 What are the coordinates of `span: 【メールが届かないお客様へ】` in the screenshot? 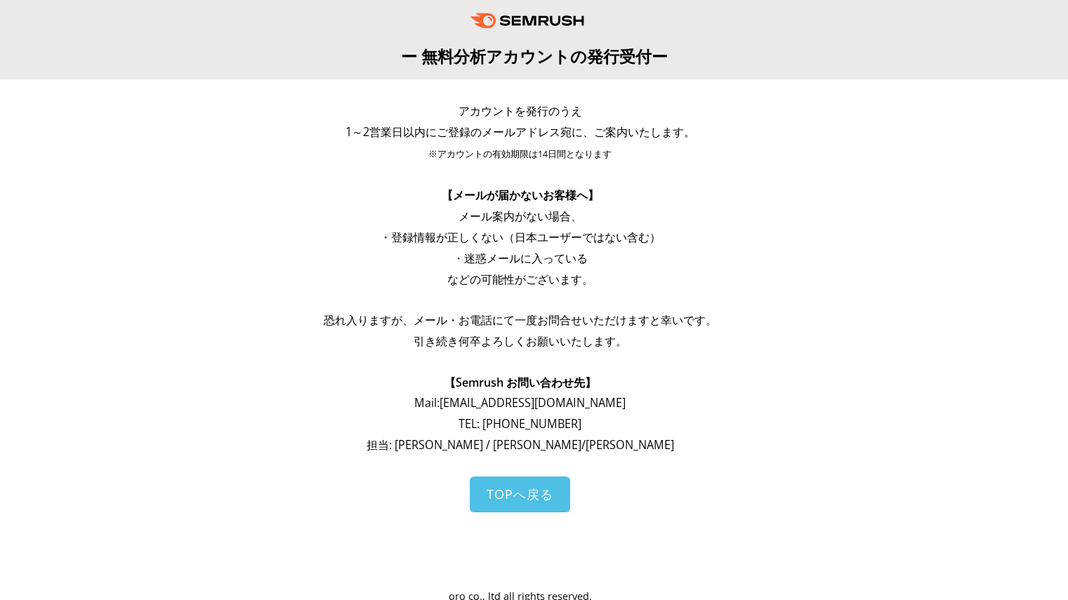 It's located at (520, 195).